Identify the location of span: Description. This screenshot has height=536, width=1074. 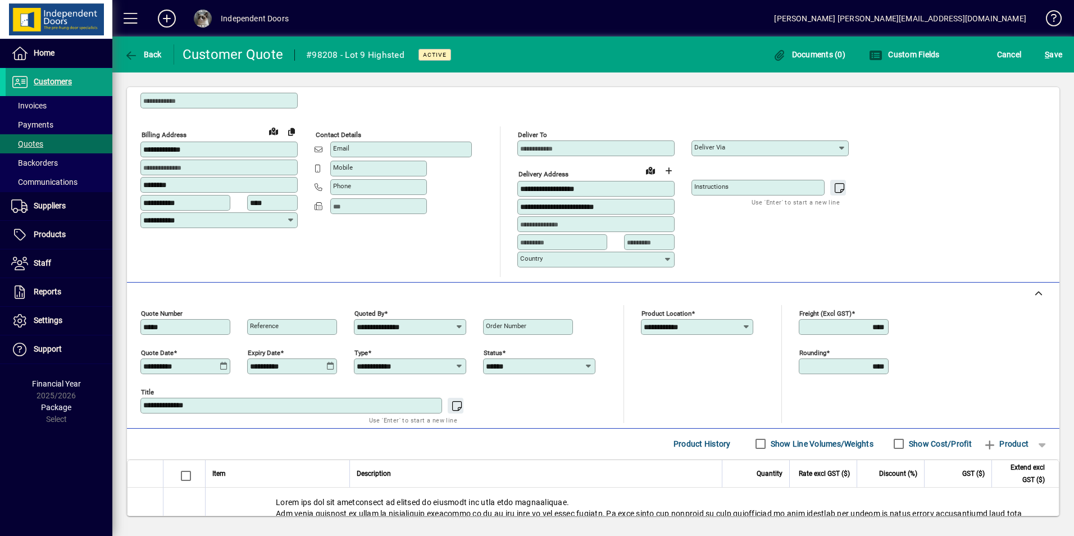
(373, 473).